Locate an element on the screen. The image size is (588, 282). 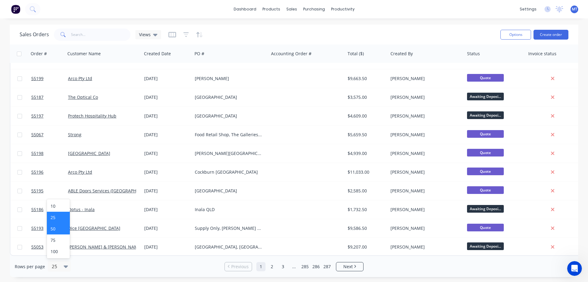
a: 55186 is located at coordinates (50, 209).